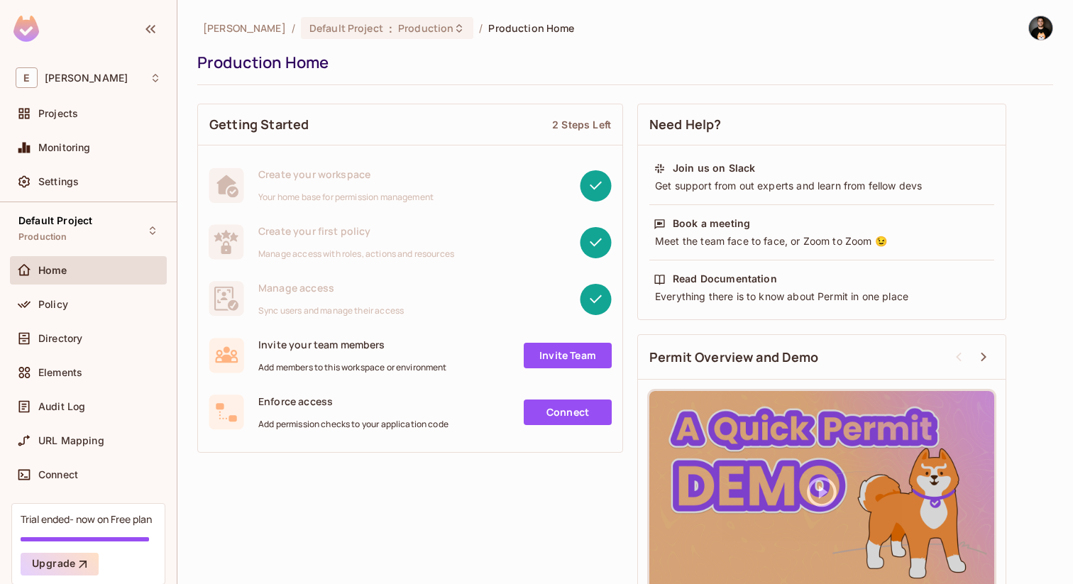 The height and width of the screenshot is (584, 1073). What do you see at coordinates (346, 197) in the screenshot?
I see `span: Your home base for permission management` at bounding box center [346, 197].